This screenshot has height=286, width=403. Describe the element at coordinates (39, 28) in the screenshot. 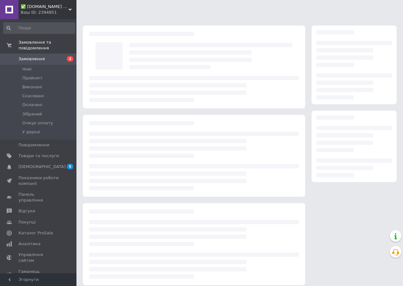

I see `input: Пошук` at that location.